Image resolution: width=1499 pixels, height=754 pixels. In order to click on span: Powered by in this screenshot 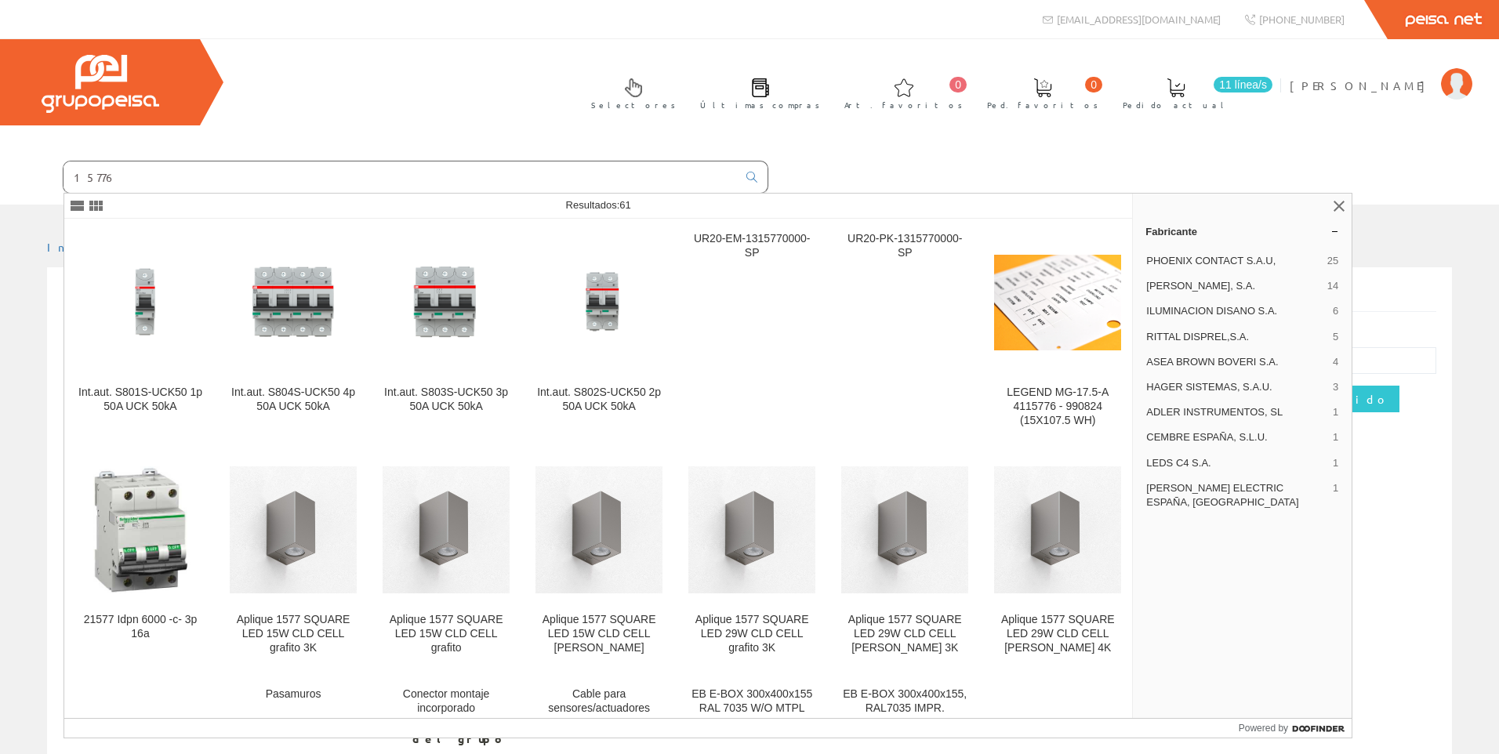, I will do `click(1263, 728)`.